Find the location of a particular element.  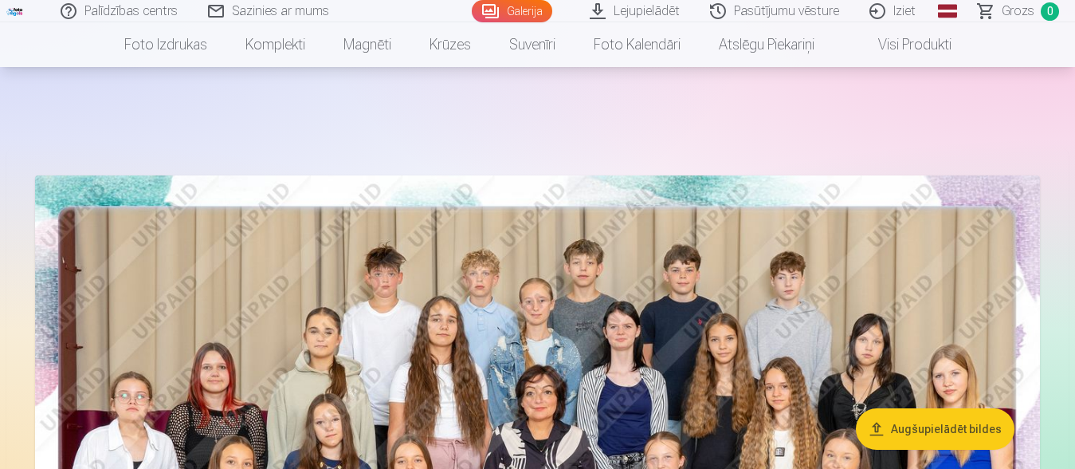

a: Komplekti is located at coordinates (275, 45).